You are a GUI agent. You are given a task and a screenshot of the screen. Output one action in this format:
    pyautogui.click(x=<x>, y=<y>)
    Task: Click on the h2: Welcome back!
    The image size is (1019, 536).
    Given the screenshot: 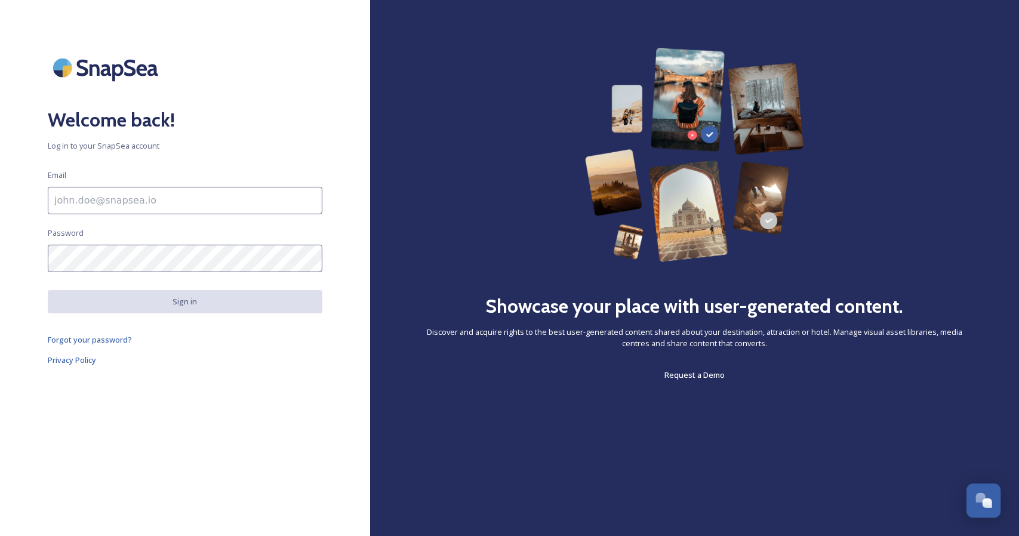 What is the action you would take?
    pyautogui.click(x=185, y=120)
    